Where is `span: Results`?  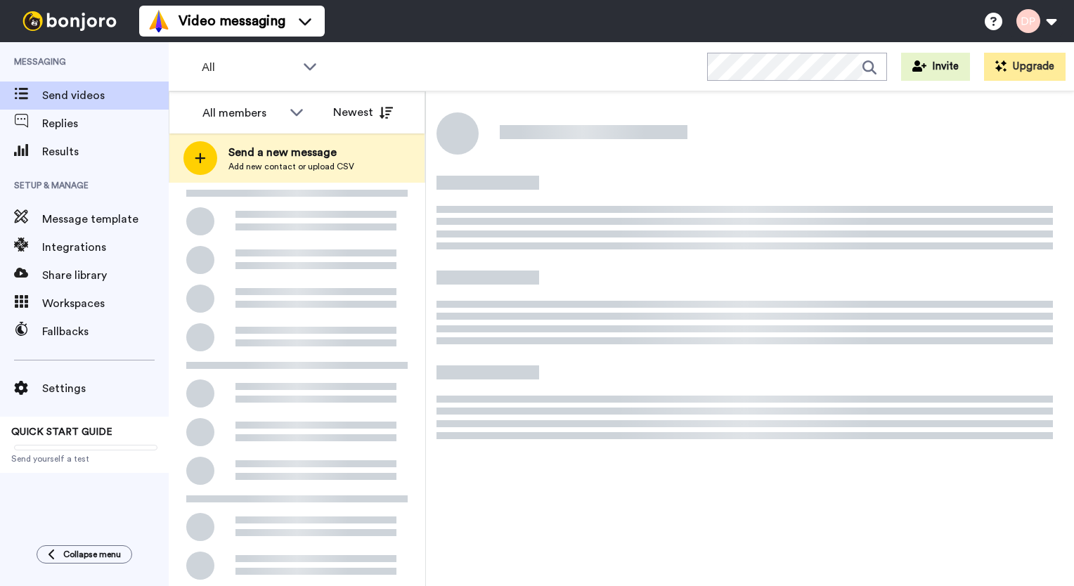 span: Results is located at coordinates (105, 152).